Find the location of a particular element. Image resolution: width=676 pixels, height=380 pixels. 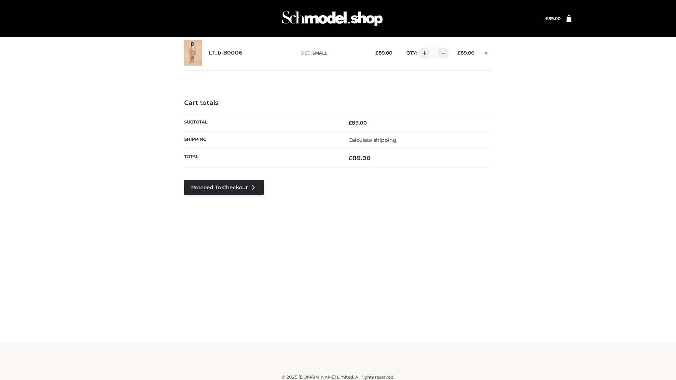

a: Schmodel Admin 964 is located at coordinates (332, 18).